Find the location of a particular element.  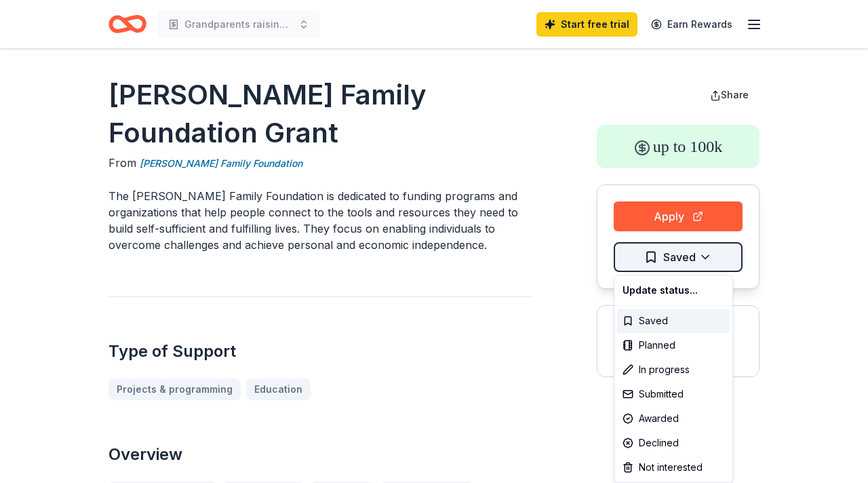

div: Planned is located at coordinates (673, 345).